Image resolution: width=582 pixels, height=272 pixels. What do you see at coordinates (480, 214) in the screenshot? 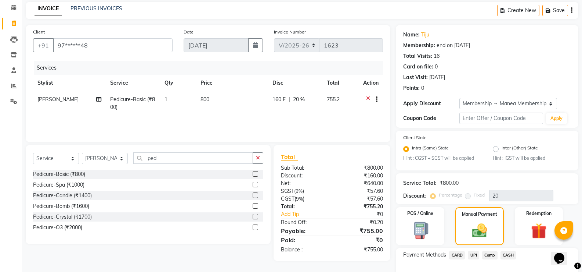
I see `label: Manual Payment` at bounding box center [480, 214].